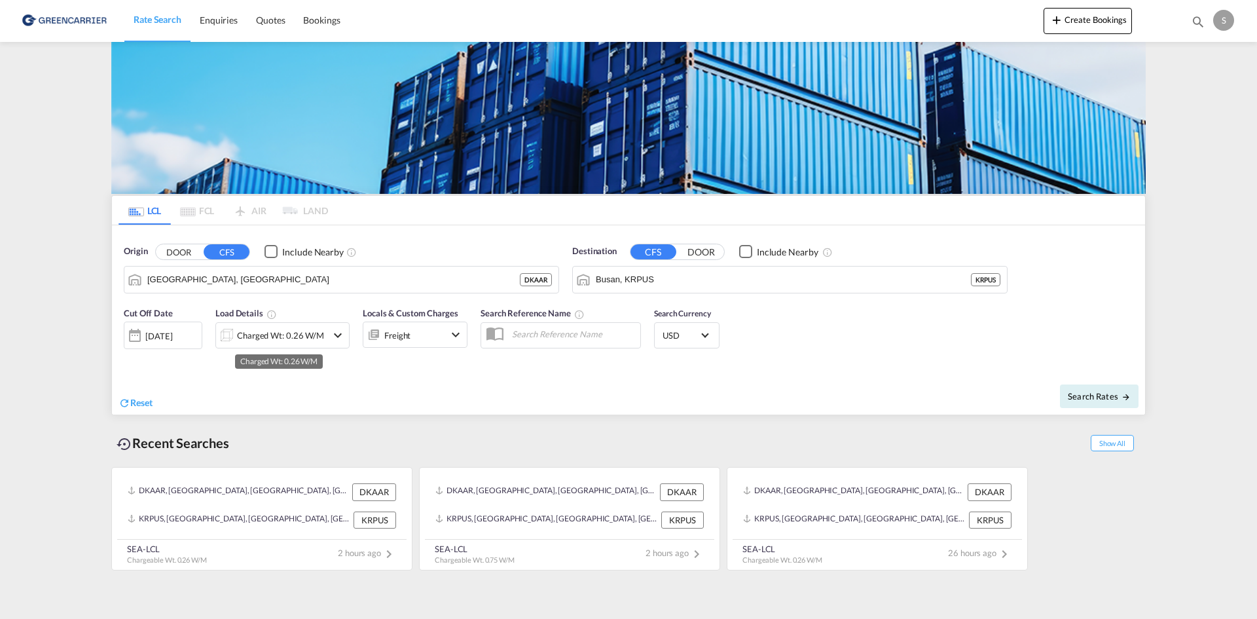 This screenshot has height=619, width=1257. I want to click on span: Load Details, so click(246, 313).